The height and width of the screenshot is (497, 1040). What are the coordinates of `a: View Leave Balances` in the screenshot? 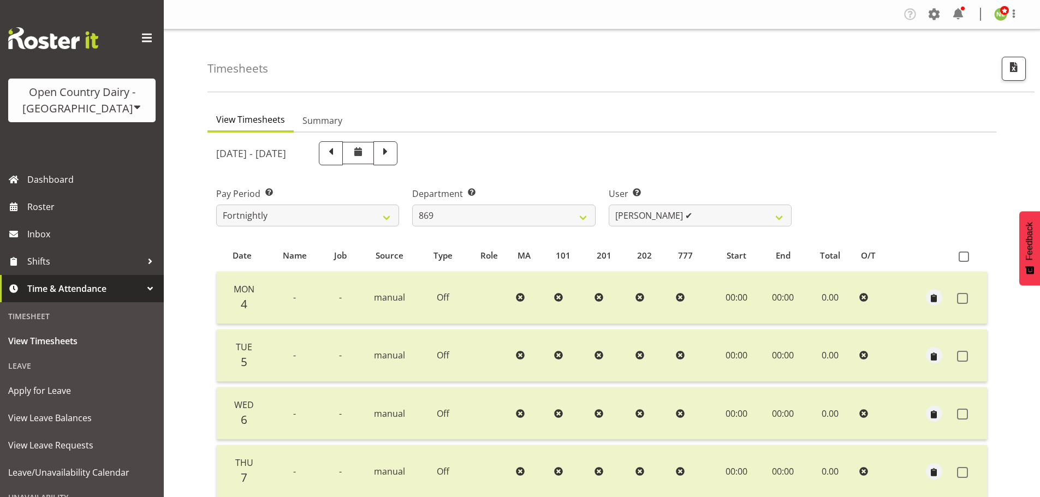 It's located at (82, 418).